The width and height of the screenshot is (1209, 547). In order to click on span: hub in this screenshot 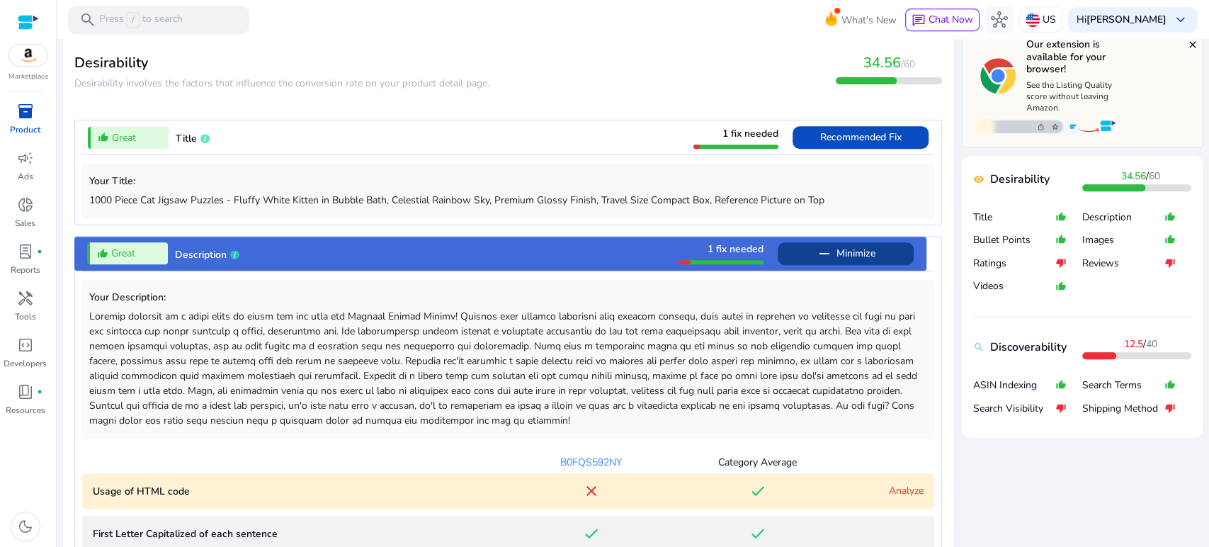, I will do `click(1000, 20)`.